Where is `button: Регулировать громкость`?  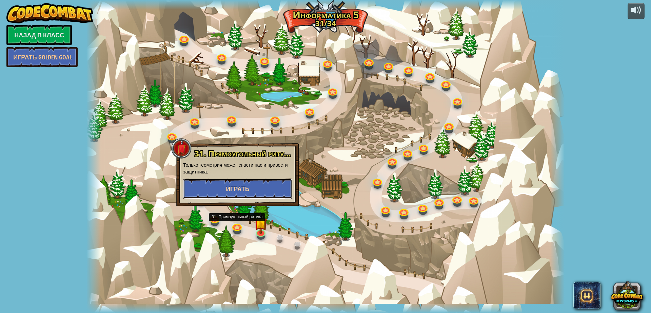
button: Регулировать громкость is located at coordinates (636, 11).